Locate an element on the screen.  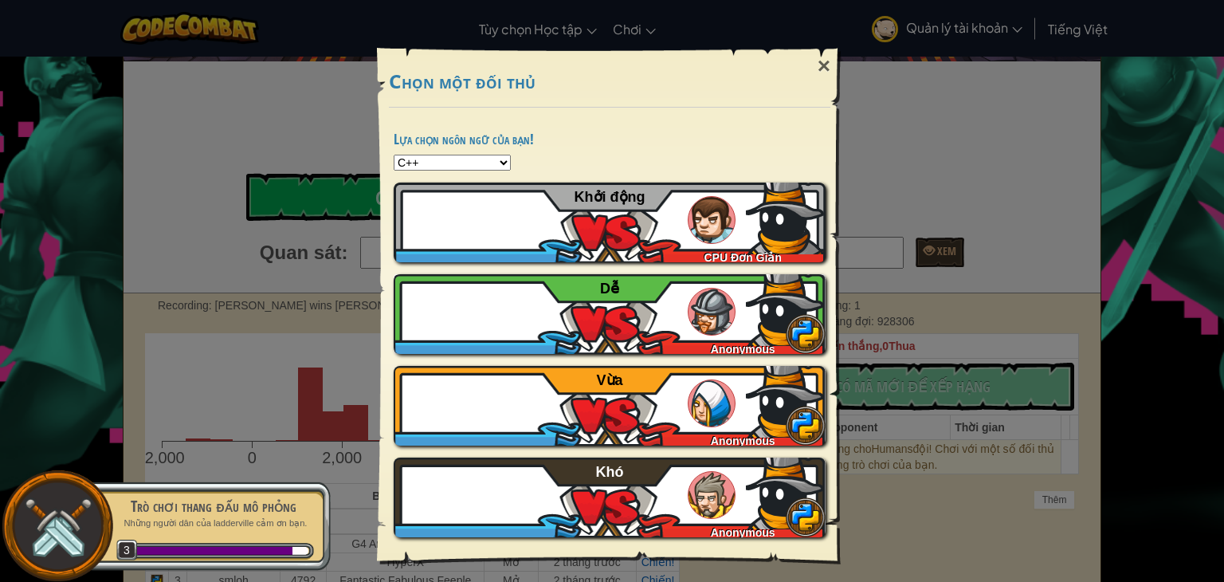
a: CPU Đơn Giản is located at coordinates (609, 222).